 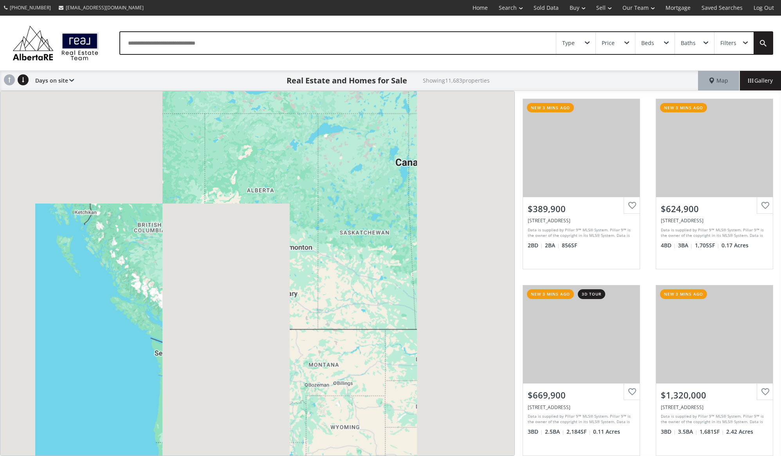 I want to click on div: 38472 Range Road 20, Rural Red Deer County, AB T4E 2L6, so click(x=714, y=407).